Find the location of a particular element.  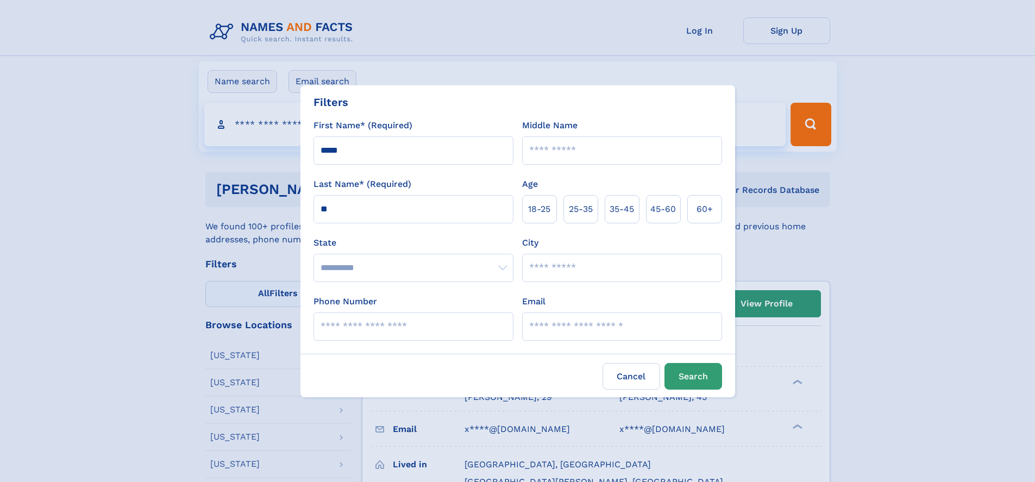

span: 60+ is located at coordinates (705, 209).